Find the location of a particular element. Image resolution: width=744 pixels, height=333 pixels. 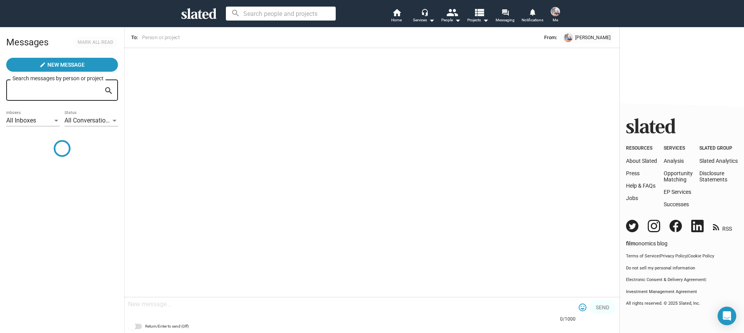

span: Messaging is located at coordinates (505, 20).